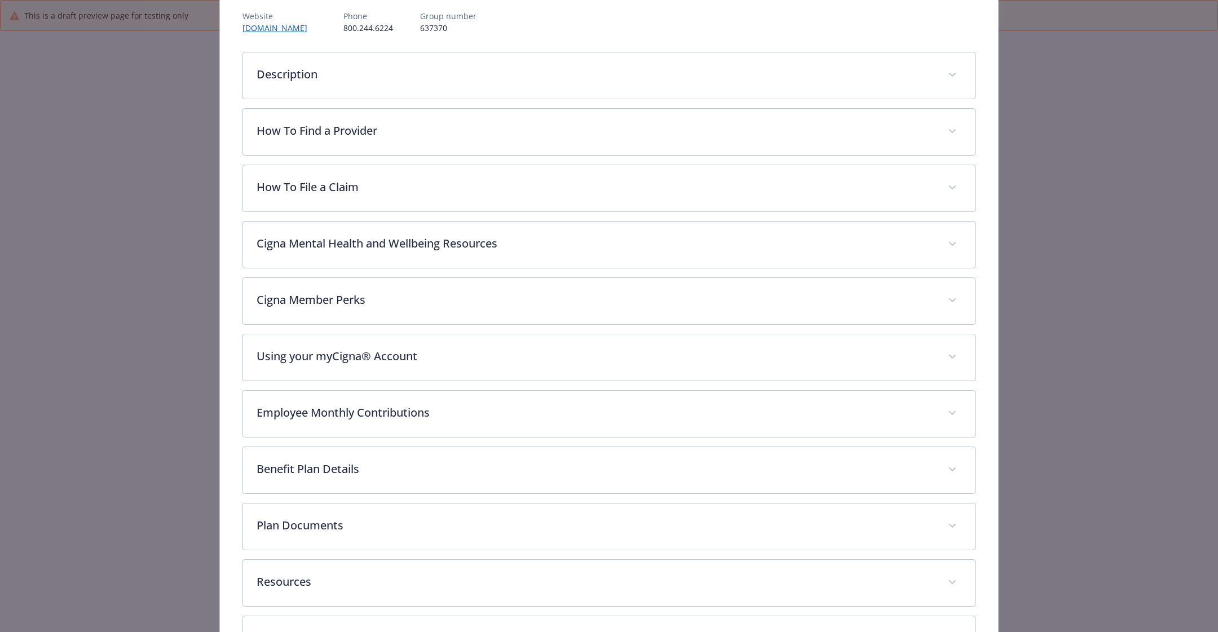 The width and height of the screenshot is (1218, 632). I want to click on p: Description, so click(595, 74).